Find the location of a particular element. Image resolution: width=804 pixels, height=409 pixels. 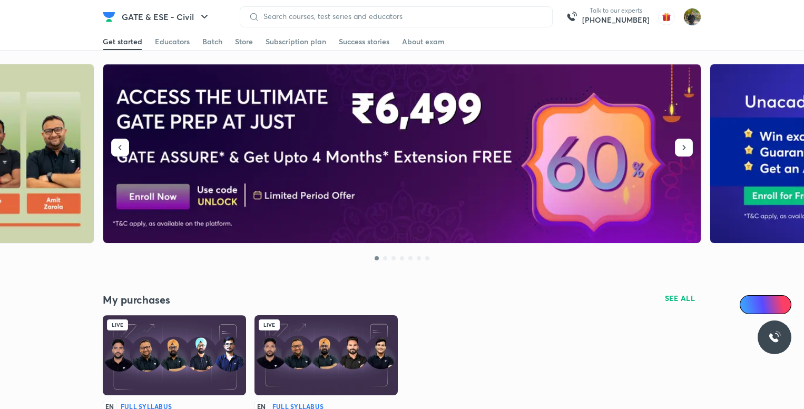

a: call-us is located at coordinates (572, 17).